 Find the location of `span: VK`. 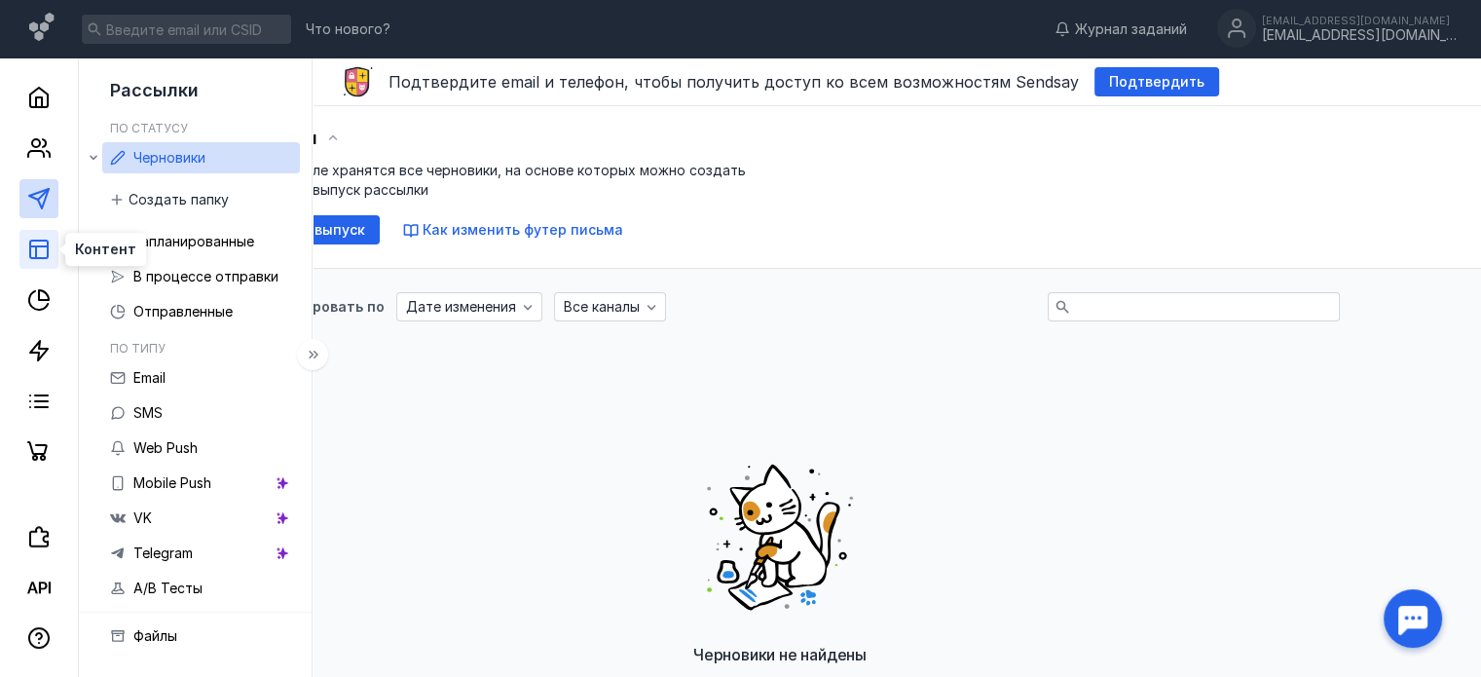

span: VK is located at coordinates (142, 517).